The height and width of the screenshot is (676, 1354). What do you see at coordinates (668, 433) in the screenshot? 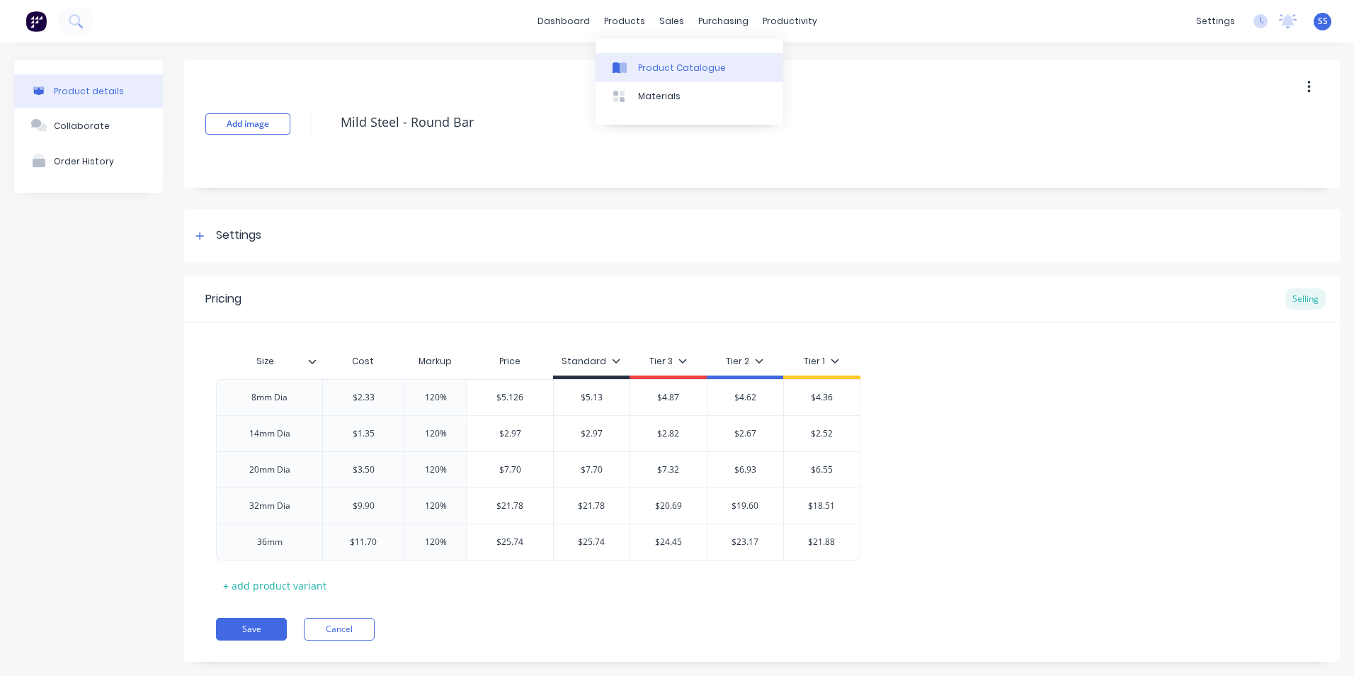
I see `div: $2.82` at bounding box center [668, 433].